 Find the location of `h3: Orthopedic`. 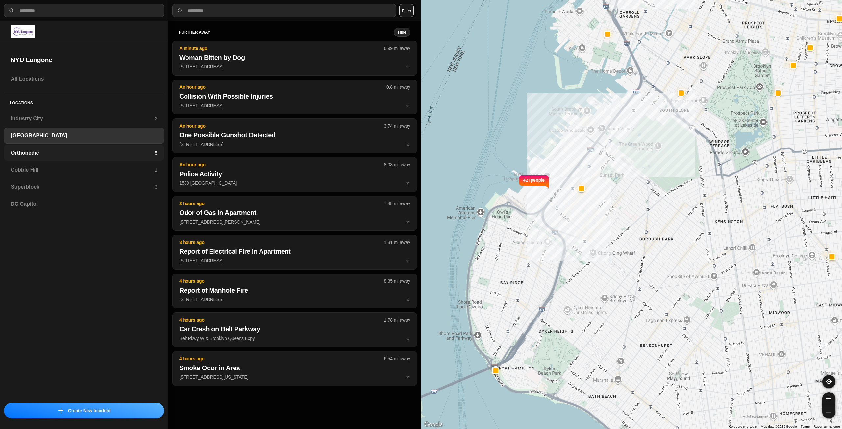

h3: Orthopedic is located at coordinates (83, 153).